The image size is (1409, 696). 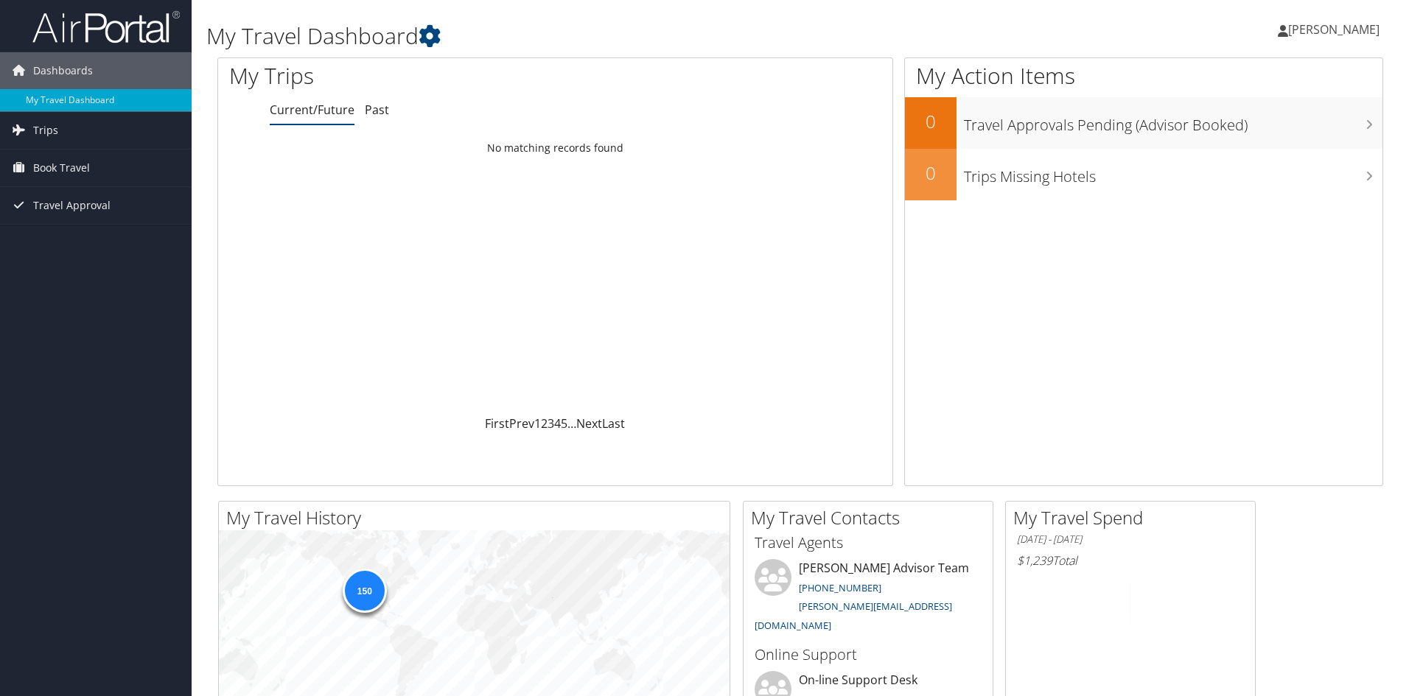 I want to click on a: 4, so click(x=557, y=424).